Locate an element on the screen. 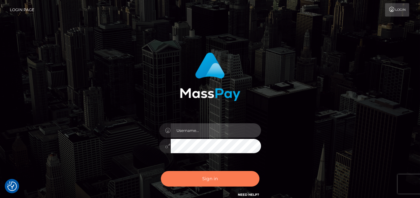 This screenshot has width=420, height=198. button: Sign in is located at coordinates (210, 179).